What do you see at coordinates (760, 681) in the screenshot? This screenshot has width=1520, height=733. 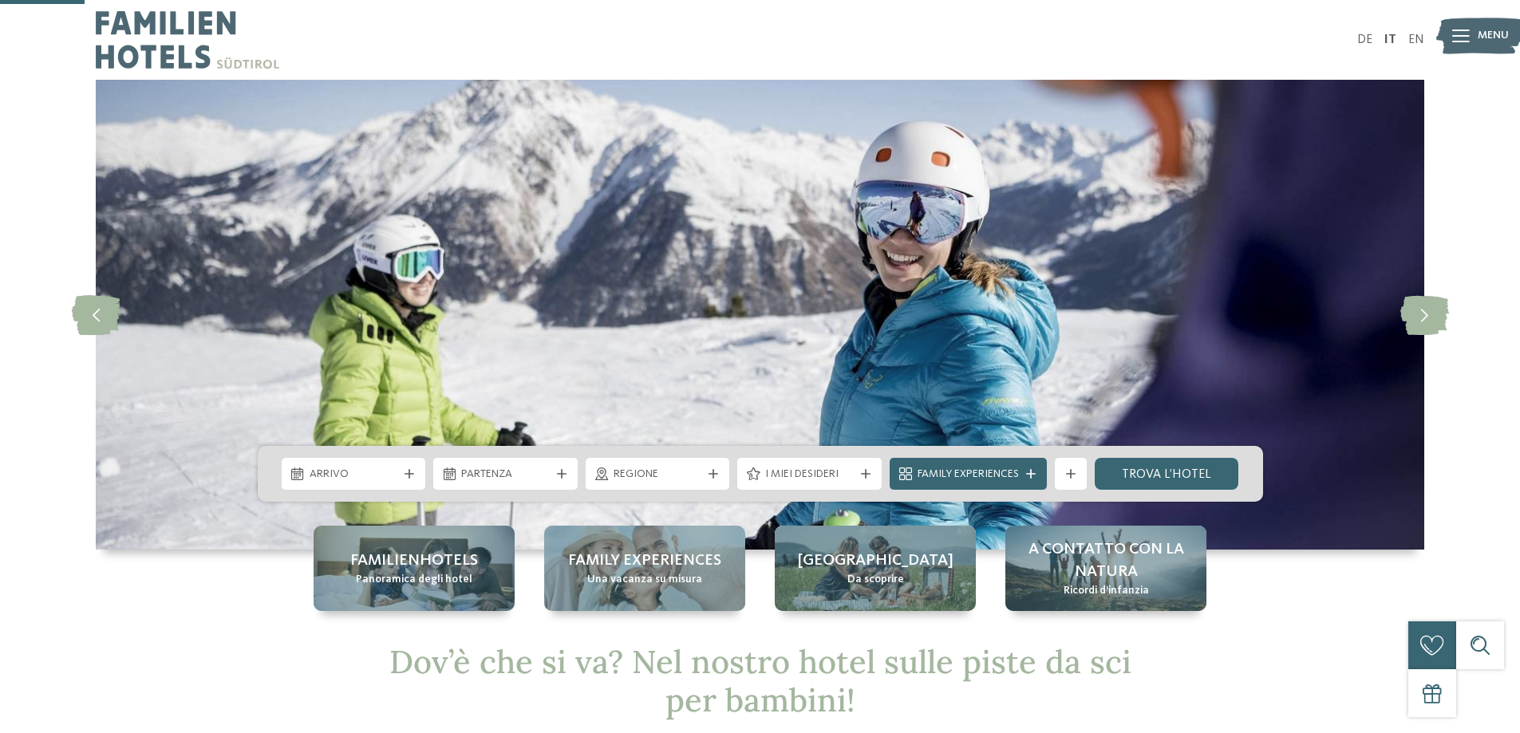 I see `span: Dov’è che si va? Nel nostro hotel sulle piste da sci per bambini!` at bounding box center [760, 681].